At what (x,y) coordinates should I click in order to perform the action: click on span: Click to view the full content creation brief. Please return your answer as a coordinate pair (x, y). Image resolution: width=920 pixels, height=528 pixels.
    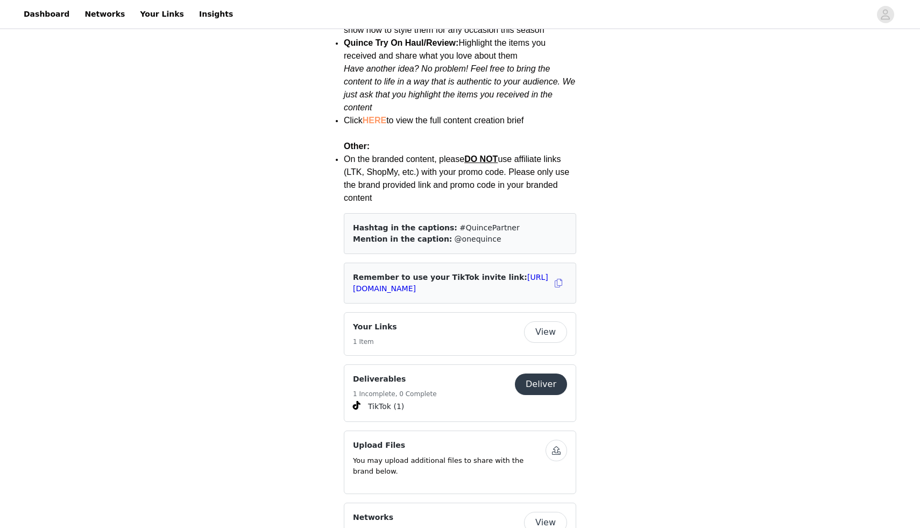
    Looking at the image, I should click on (434, 120).